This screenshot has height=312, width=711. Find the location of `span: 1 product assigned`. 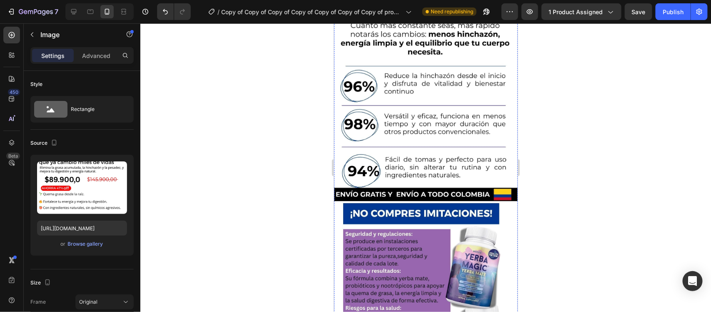

span: 1 product assigned is located at coordinates (576, 12).